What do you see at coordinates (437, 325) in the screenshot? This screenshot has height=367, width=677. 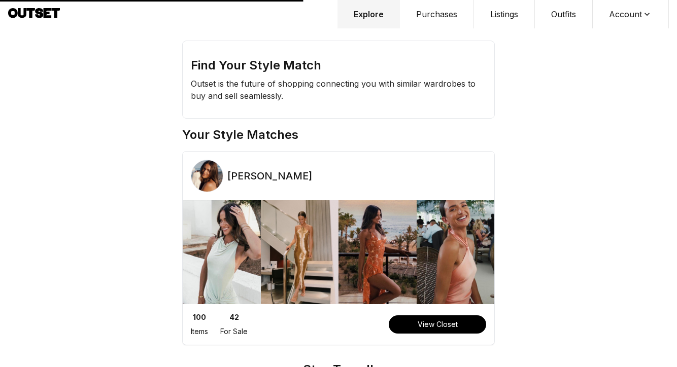 I see `button: View Closet` at bounding box center [437, 325].